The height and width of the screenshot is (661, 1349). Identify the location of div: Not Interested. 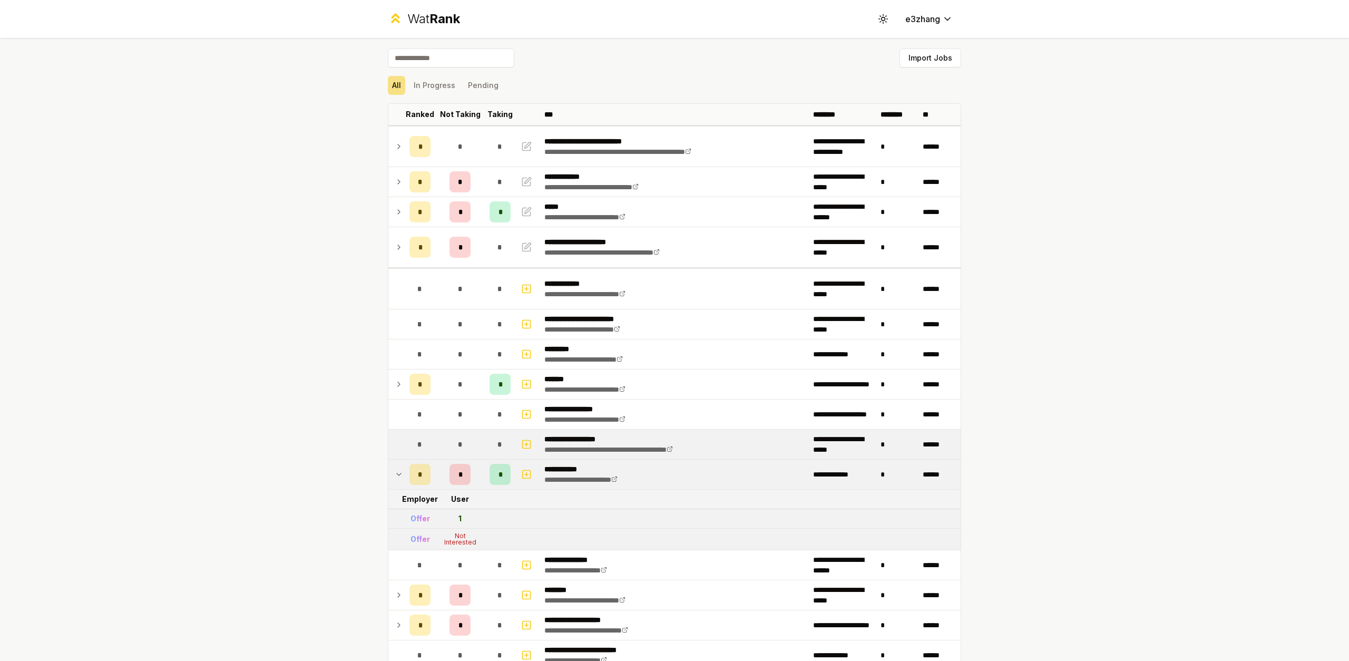
(460, 539).